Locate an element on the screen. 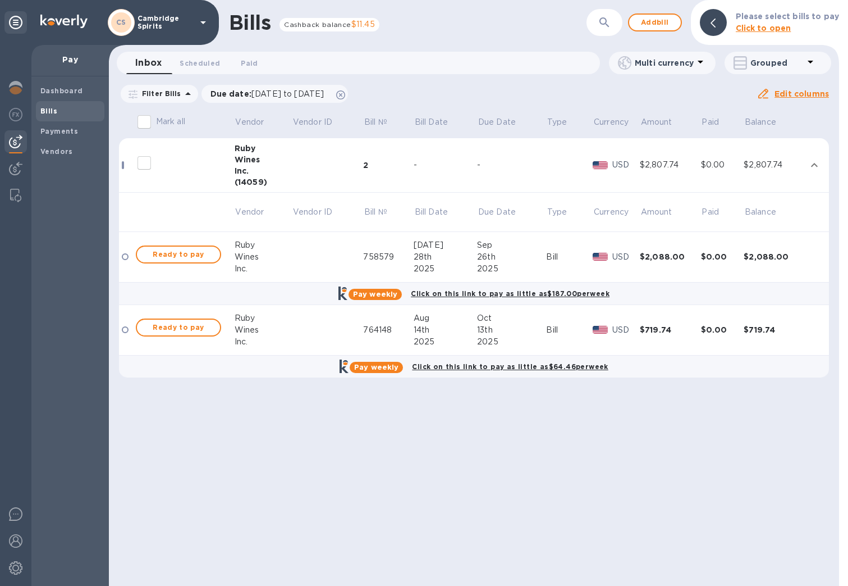 This screenshot has width=848, height=586. b: Dashboard is located at coordinates (62, 90).